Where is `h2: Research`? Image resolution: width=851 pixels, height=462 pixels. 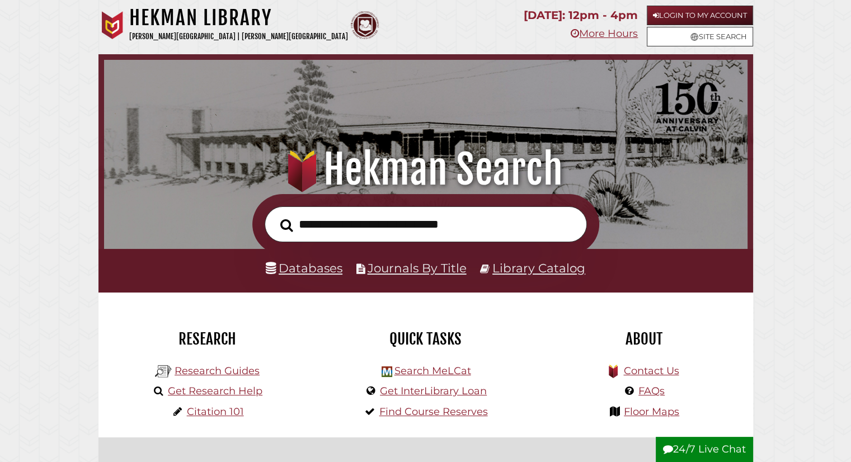
h2: Research is located at coordinates (208, 339).